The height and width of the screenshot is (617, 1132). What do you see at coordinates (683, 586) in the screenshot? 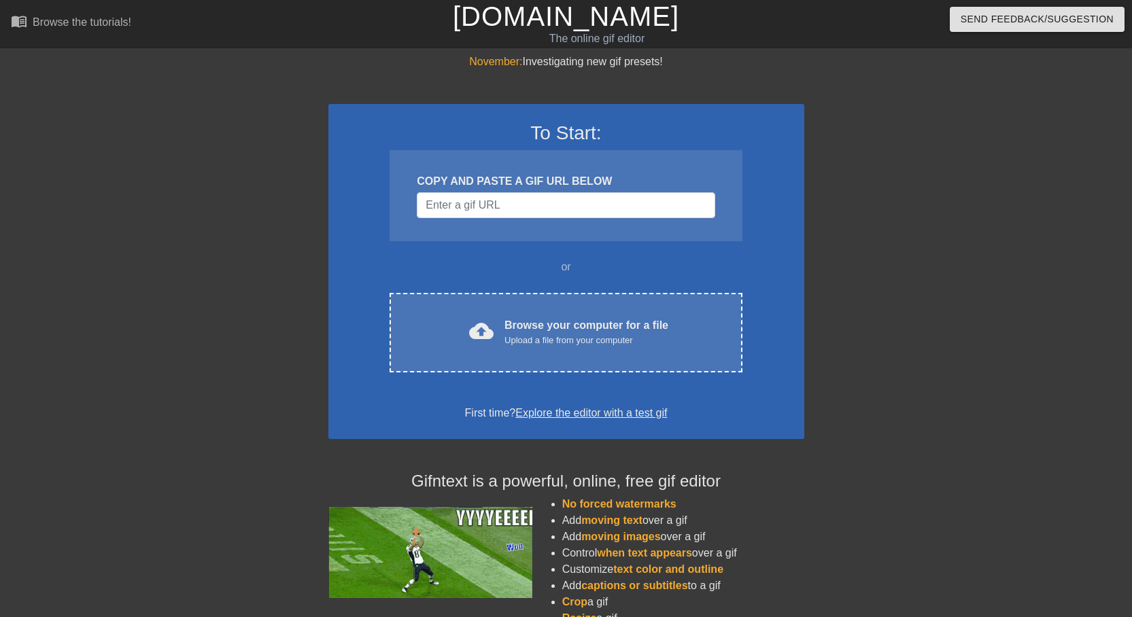
I see `li: Add to a gif` at bounding box center [683, 586].